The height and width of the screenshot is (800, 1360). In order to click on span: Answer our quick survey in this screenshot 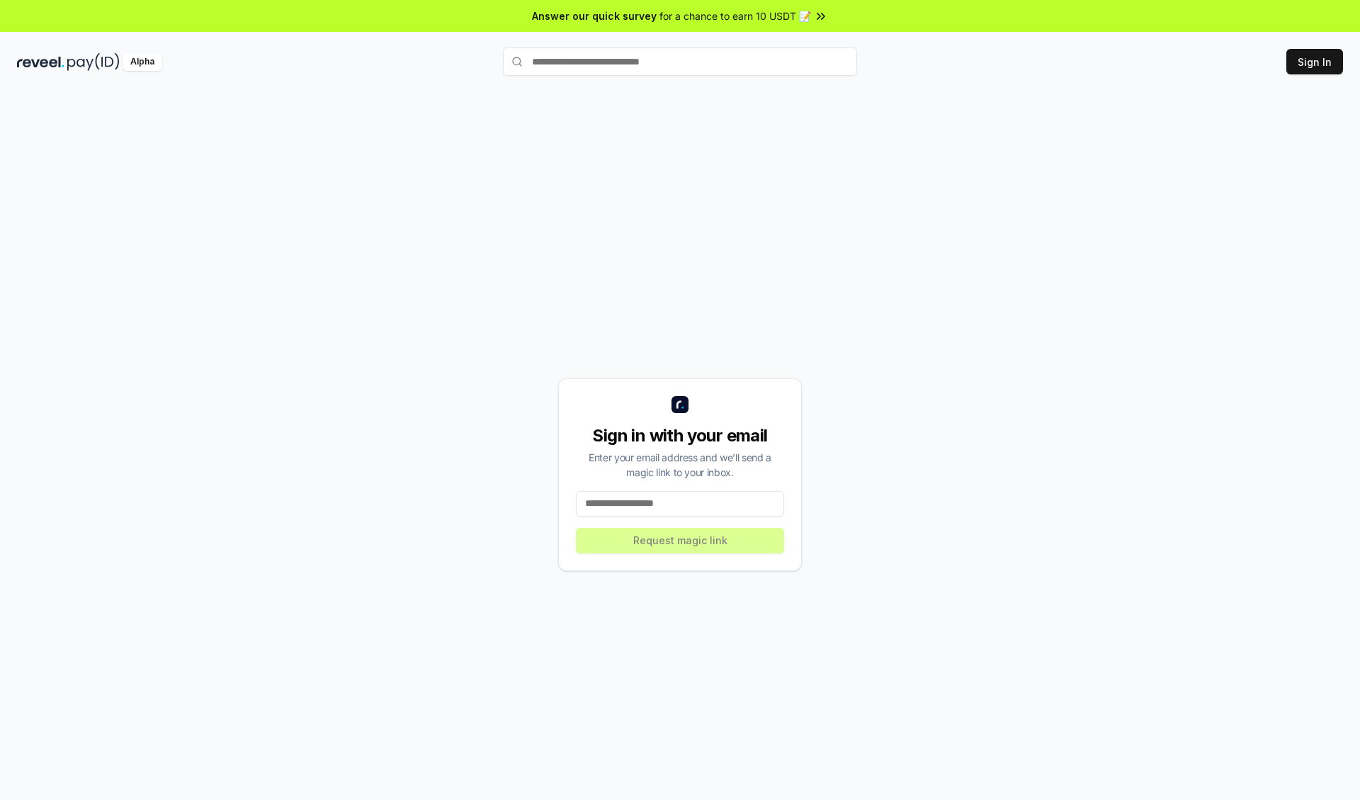, I will do `click(594, 16)`.